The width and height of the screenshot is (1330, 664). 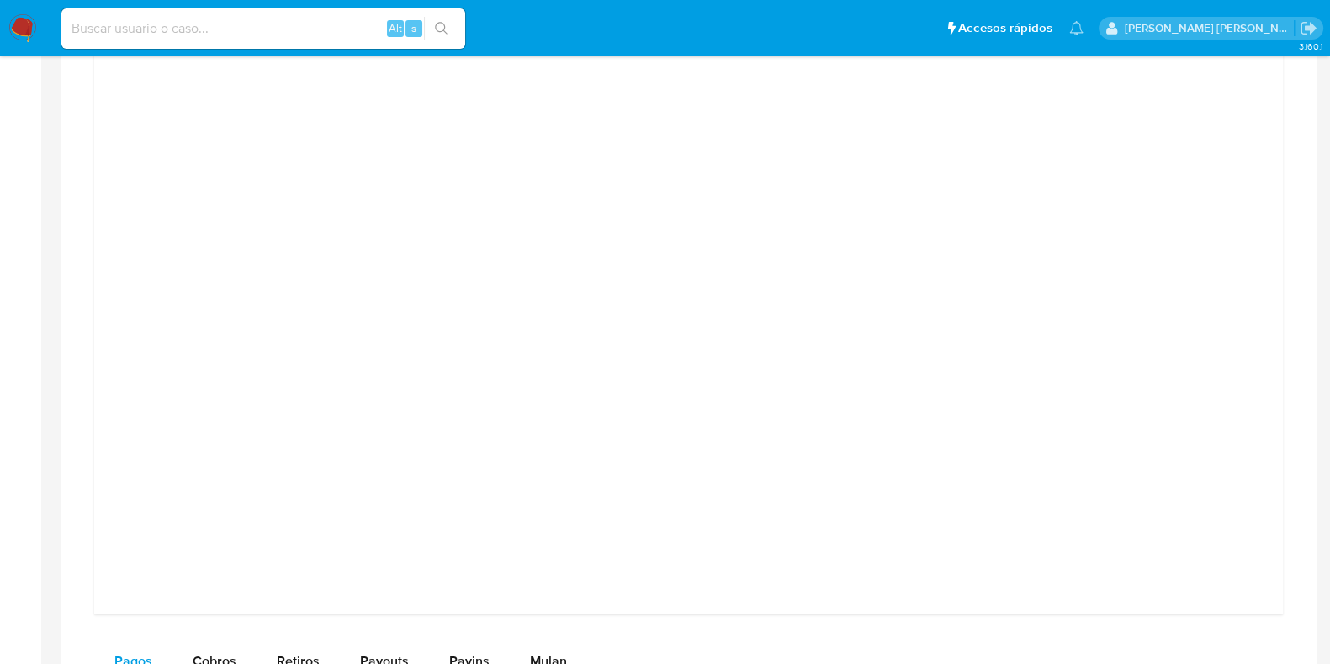 I want to click on input: Buscar usuario o caso..., so click(x=263, y=29).